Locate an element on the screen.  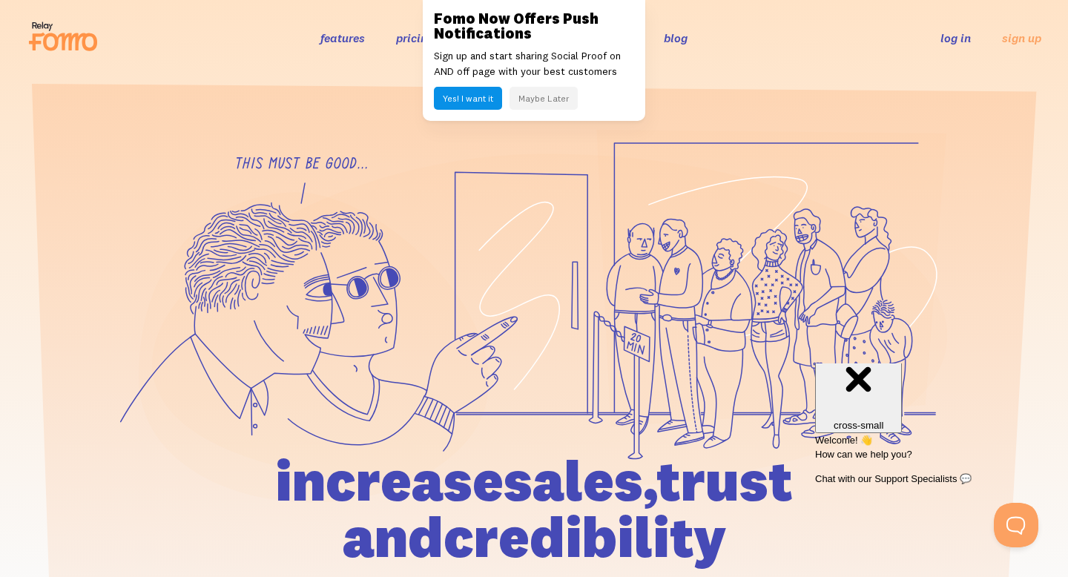
a: sign up is located at coordinates (1021, 38).